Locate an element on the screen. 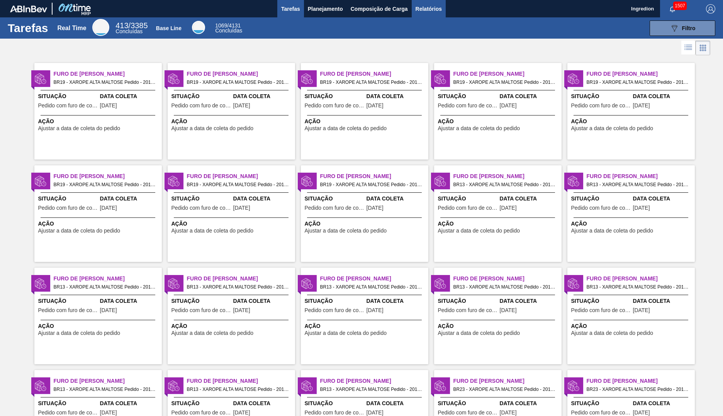 This screenshot has height=416, width=723. img: TNhmsLtSVTkK8tSr43FrP2fwEKptu5GPRR3wAAAABJRU5ErkJggg== is located at coordinates (29, 9).